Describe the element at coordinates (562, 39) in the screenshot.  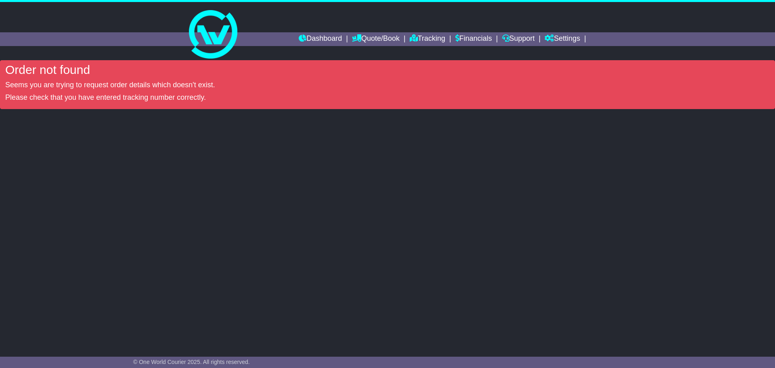
I see `a: Settings` at that location.